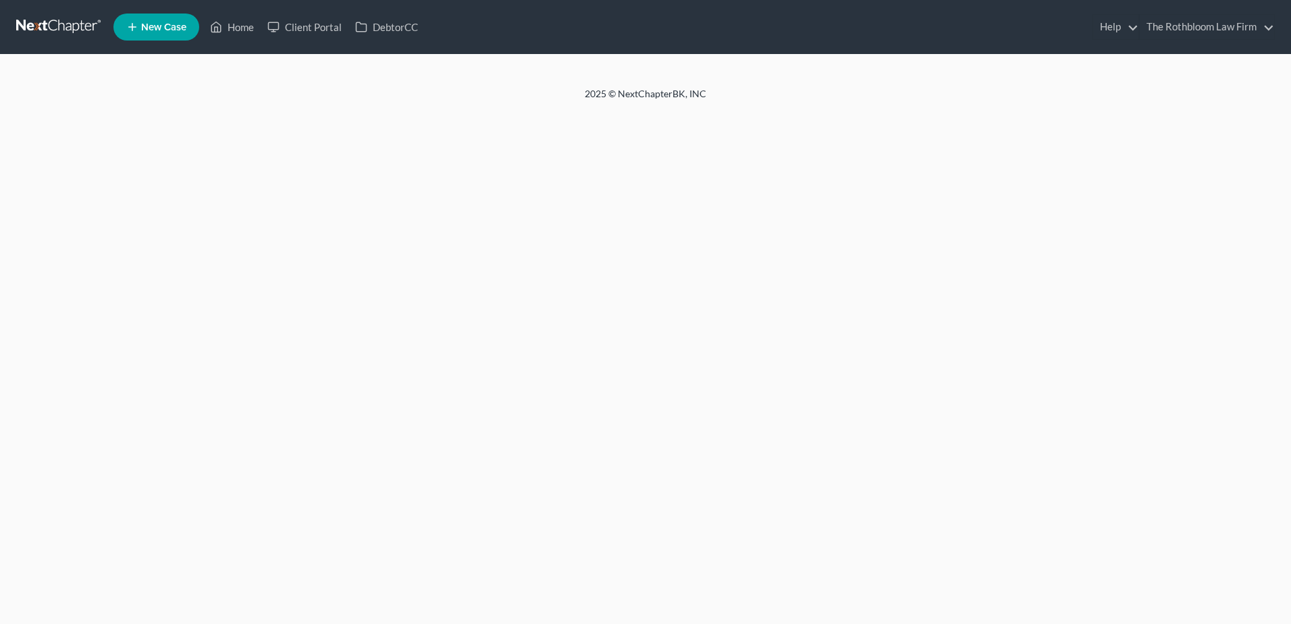  I want to click on a: Home, so click(232, 27).